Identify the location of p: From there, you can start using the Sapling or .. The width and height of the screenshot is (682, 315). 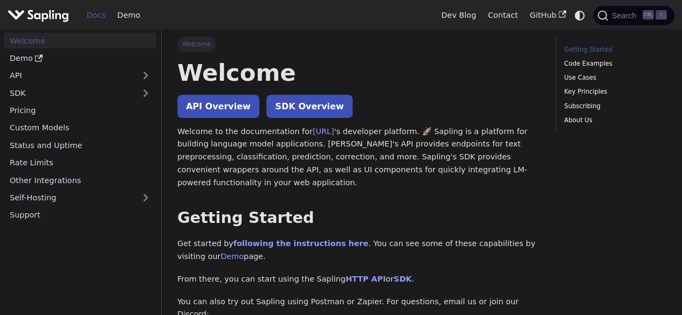
(359, 280).